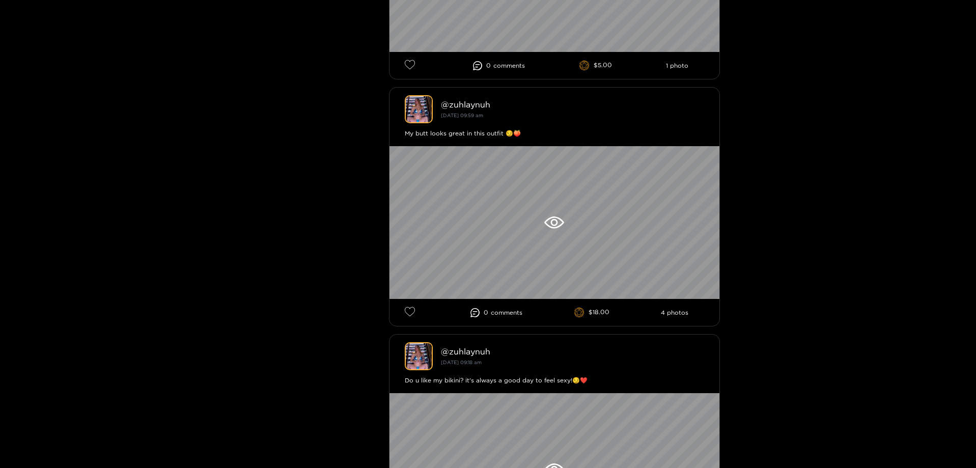 The image size is (976, 468). I want to click on li: 1 photo, so click(677, 66).